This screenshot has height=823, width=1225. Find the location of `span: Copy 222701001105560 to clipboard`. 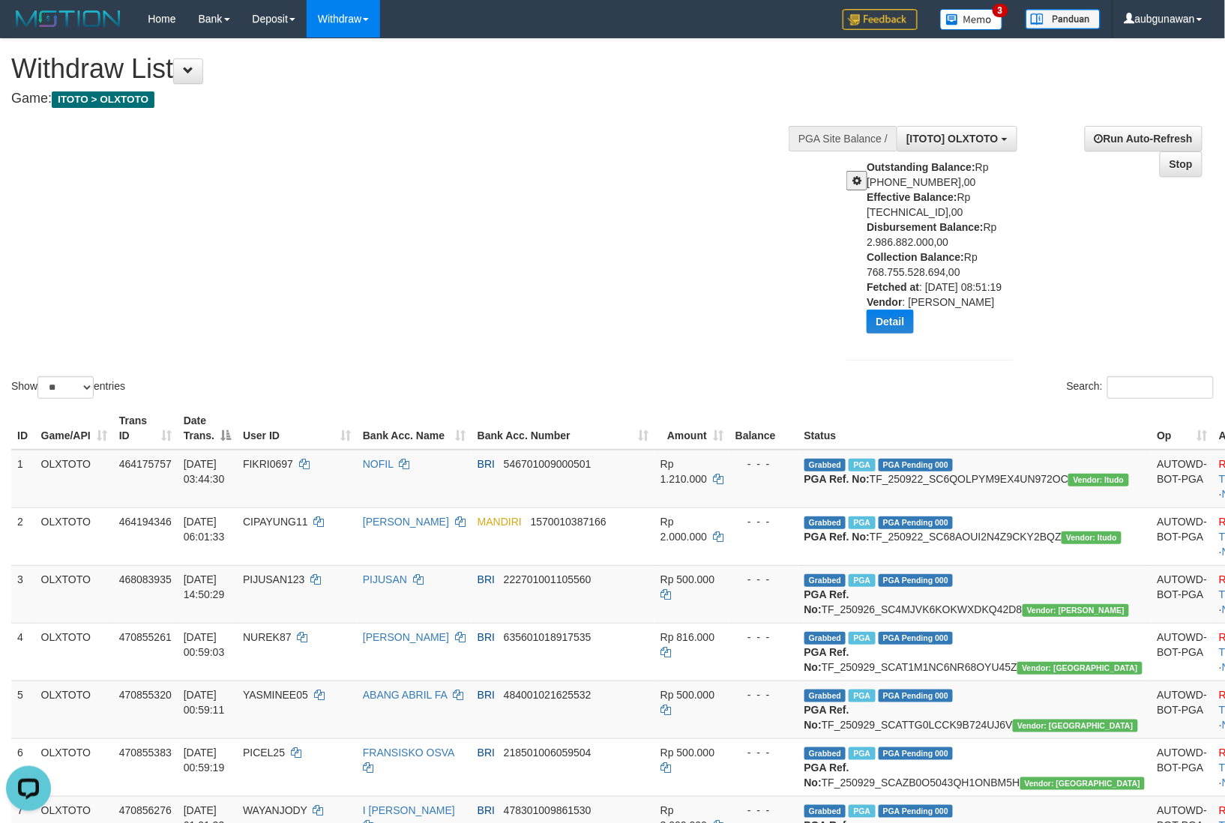

span: Copy 222701001105560 to clipboard is located at coordinates (547, 580).